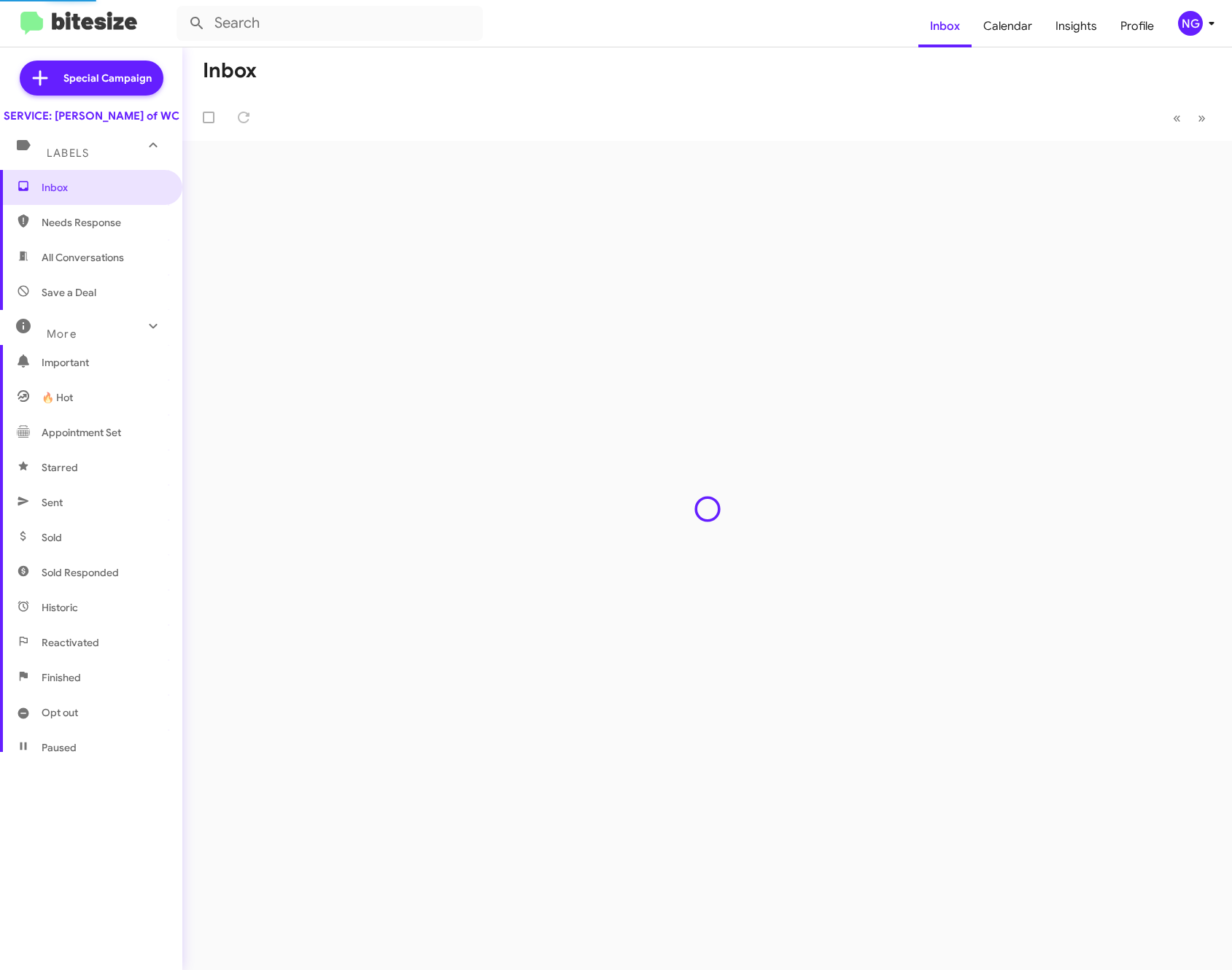 The image size is (1232, 970). Describe the element at coordinates (52, 502) in the screenshot. I see `span: Sent` at that location.